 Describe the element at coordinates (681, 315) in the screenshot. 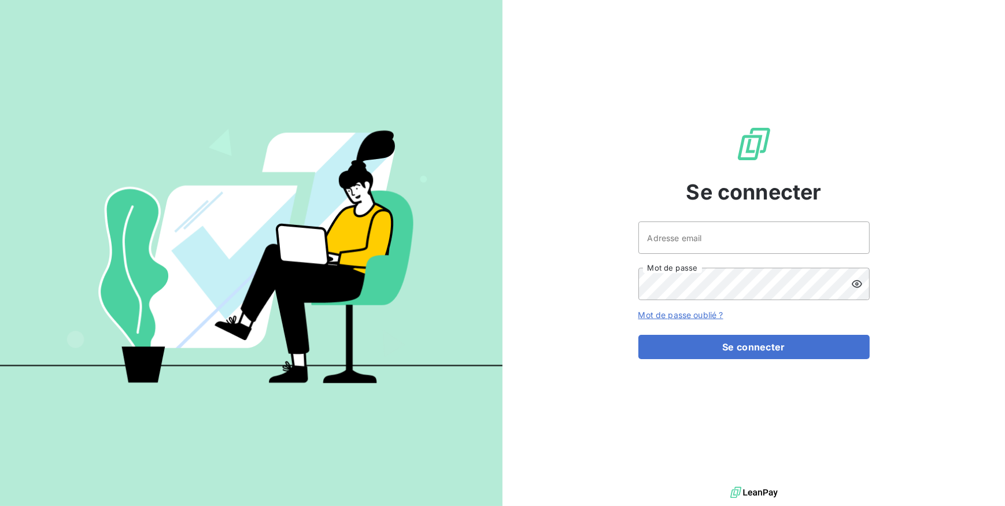

I see `a: Mot de passe oublié ?` at that location.